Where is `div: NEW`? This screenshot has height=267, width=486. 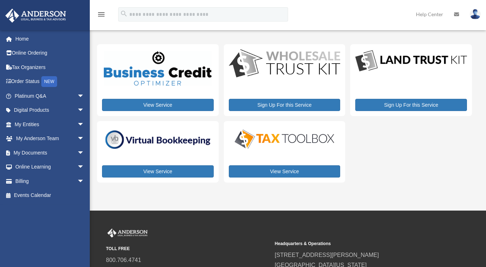 div: NEW is located at coordinates (49, 82).